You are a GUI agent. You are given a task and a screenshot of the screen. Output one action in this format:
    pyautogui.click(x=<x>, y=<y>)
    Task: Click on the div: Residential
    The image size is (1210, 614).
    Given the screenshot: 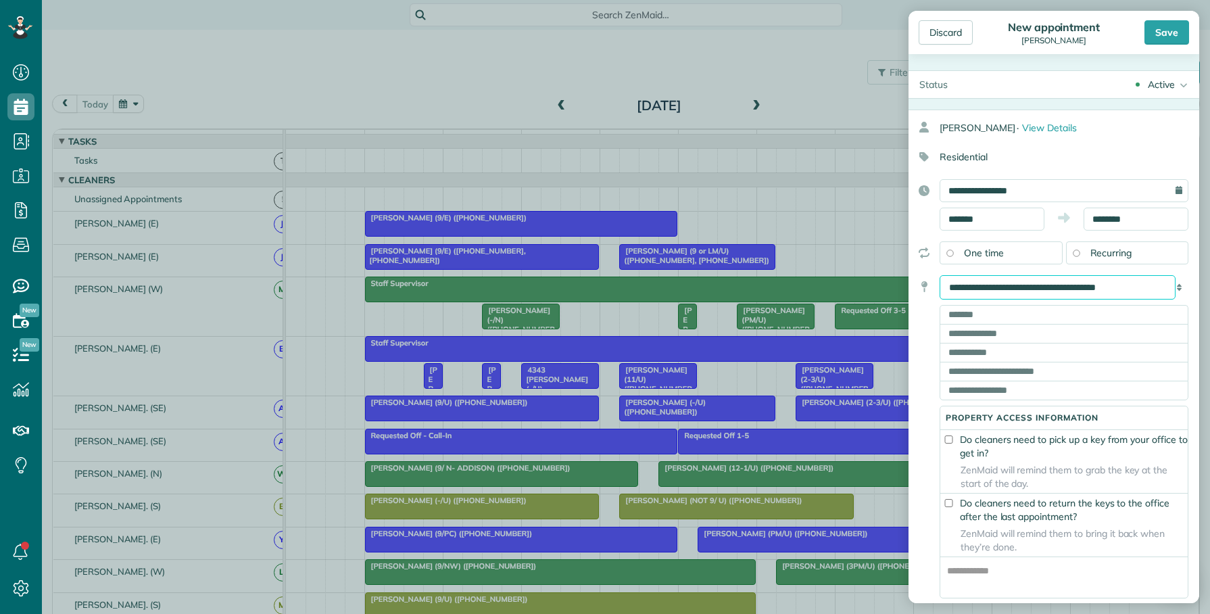 What is the action you would take?
    pyautogui.click(x=1049, y=157)
    